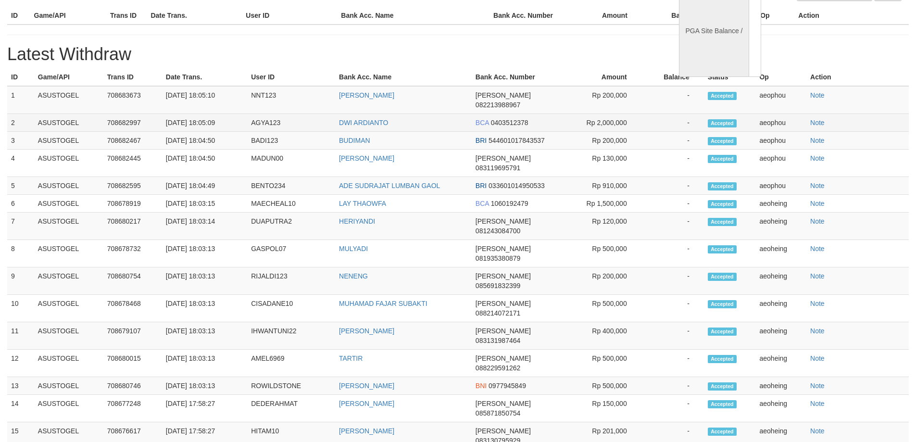  What do you see at coordinates (383, 303) in the screenshot?
I see `a: MUHAMAD FAJAR SUBAKTI` at bounding box center [383, 303].